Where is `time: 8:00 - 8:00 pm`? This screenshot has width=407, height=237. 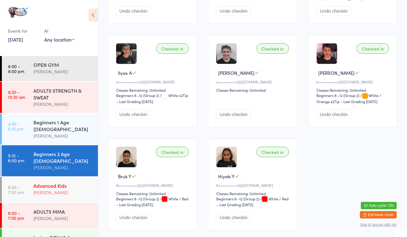
time: 8:00 - 8:00 pm is located at coordinates (16, 69).